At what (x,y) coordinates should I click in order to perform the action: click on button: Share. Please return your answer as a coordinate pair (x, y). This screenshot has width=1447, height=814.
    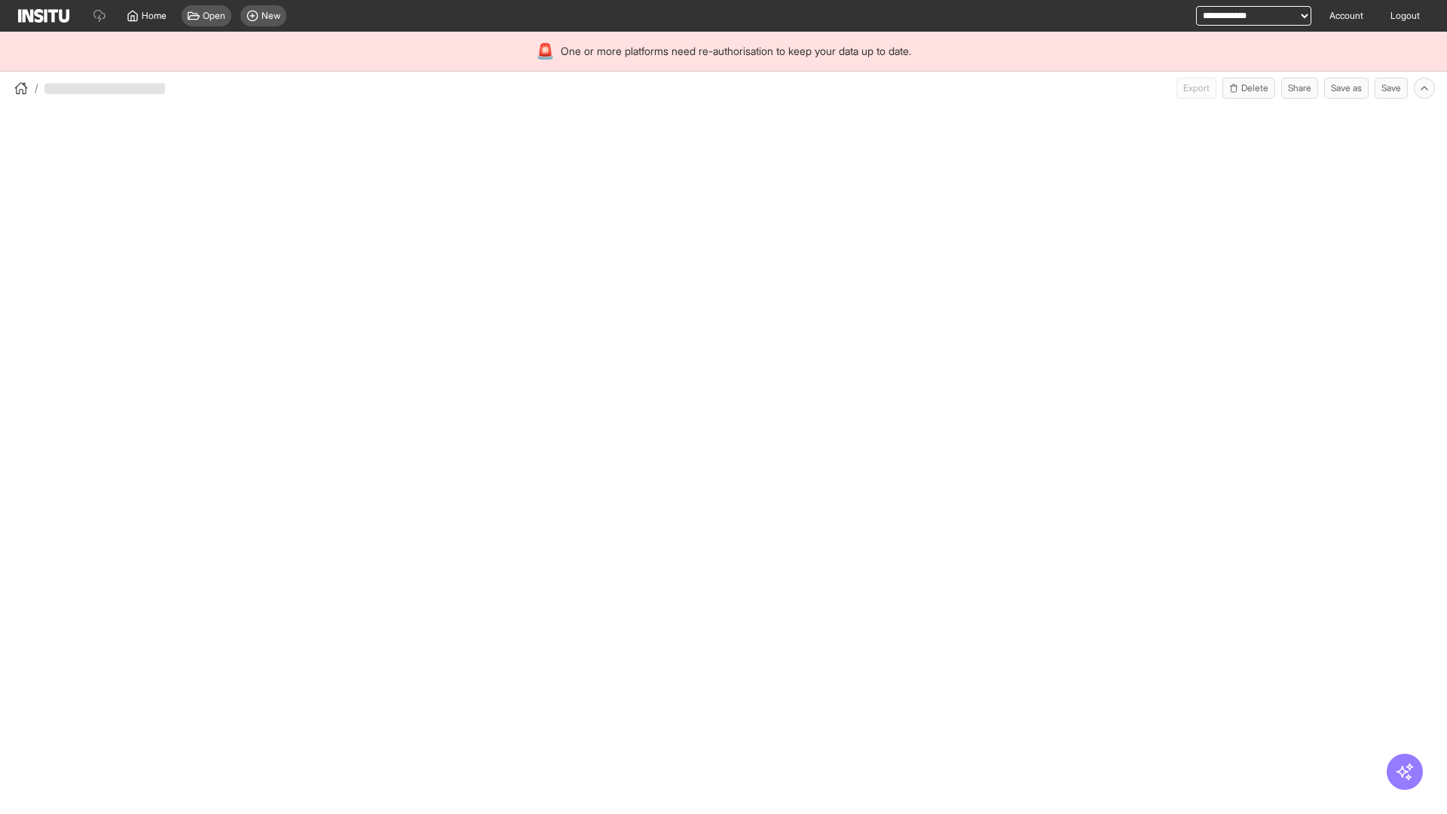
    Looking at the image, I should click on (1299, 88).